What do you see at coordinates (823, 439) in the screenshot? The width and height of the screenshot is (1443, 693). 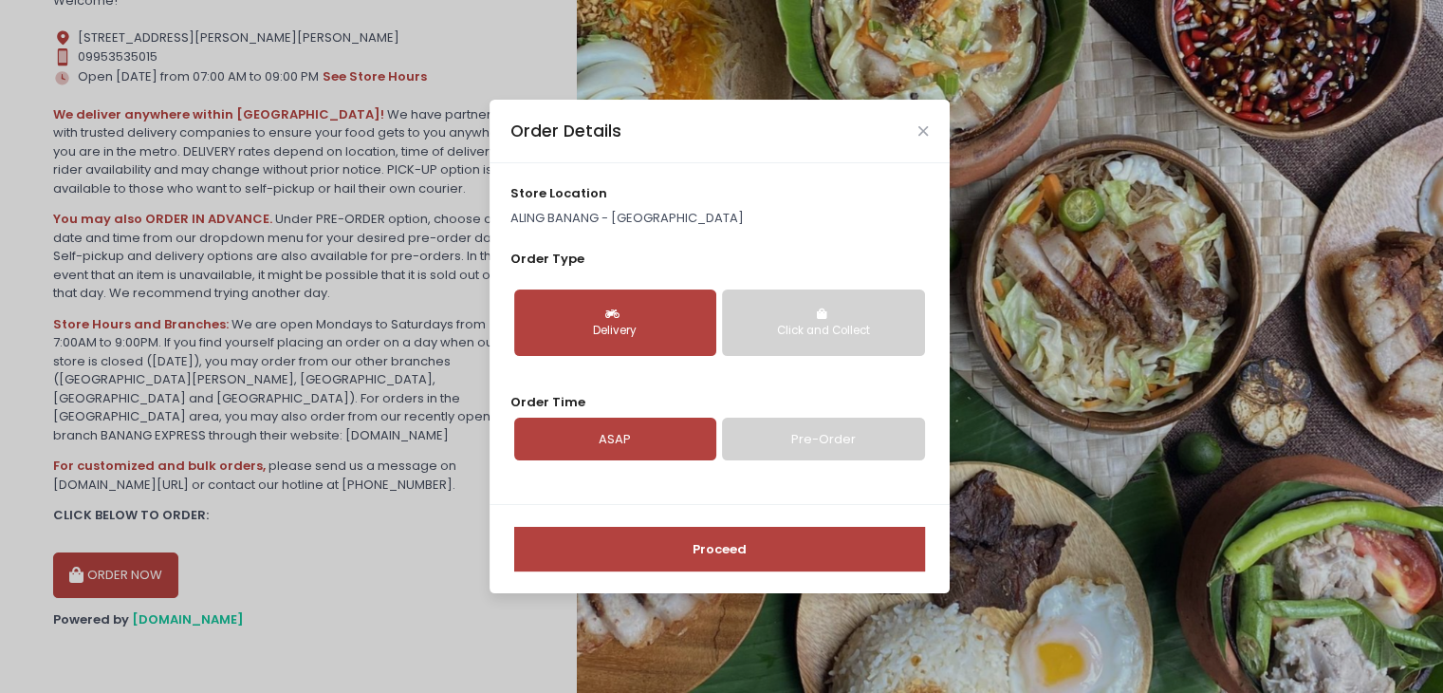 I see `a: Pre-Order` at bounding box center [823, 439].